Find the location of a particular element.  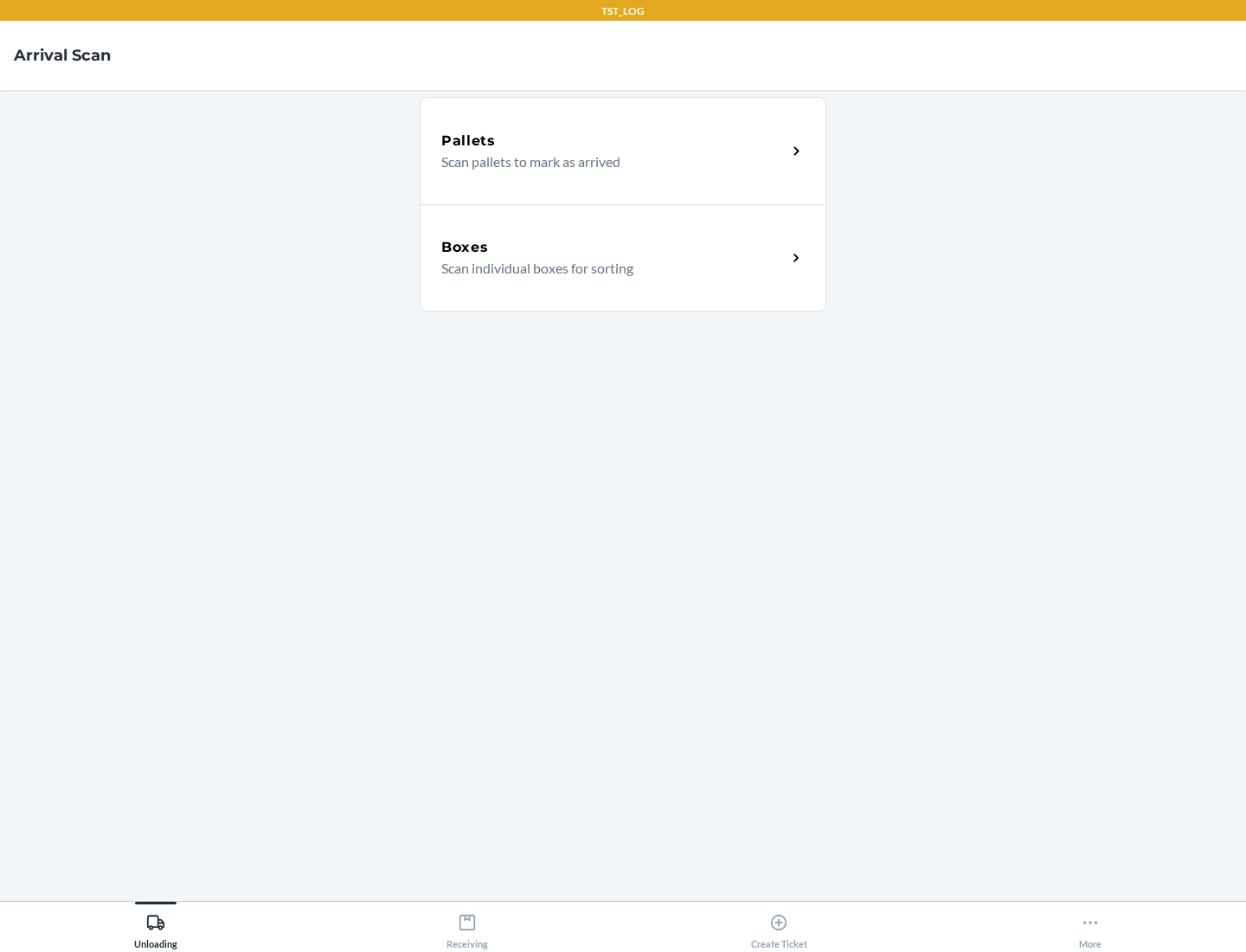

button: Receiving is located at coordinates (468, 926).